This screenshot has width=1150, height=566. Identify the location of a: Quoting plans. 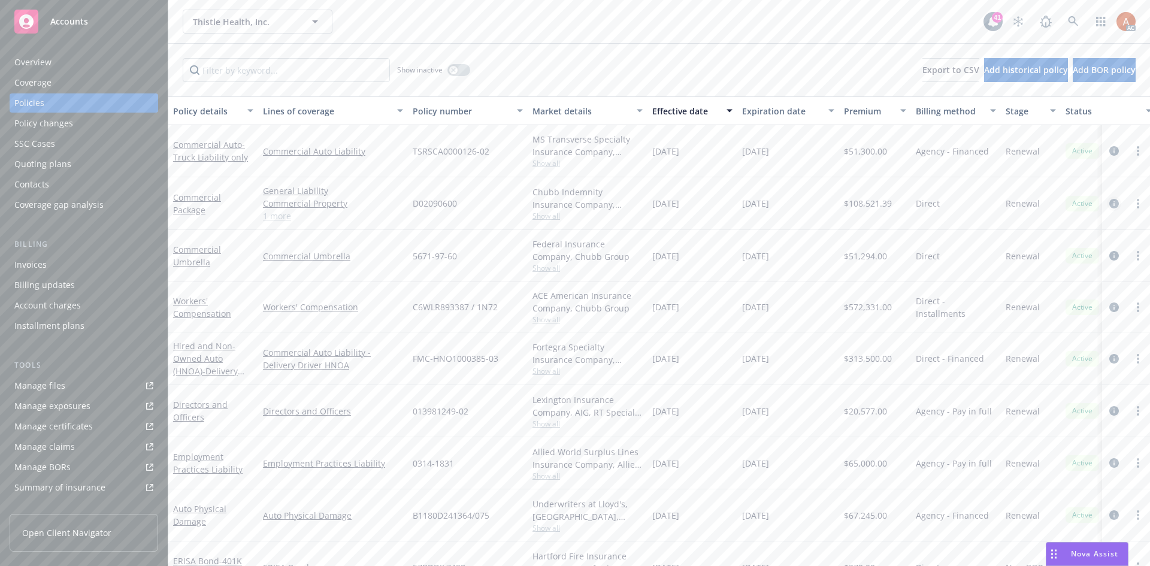
(84, 164).